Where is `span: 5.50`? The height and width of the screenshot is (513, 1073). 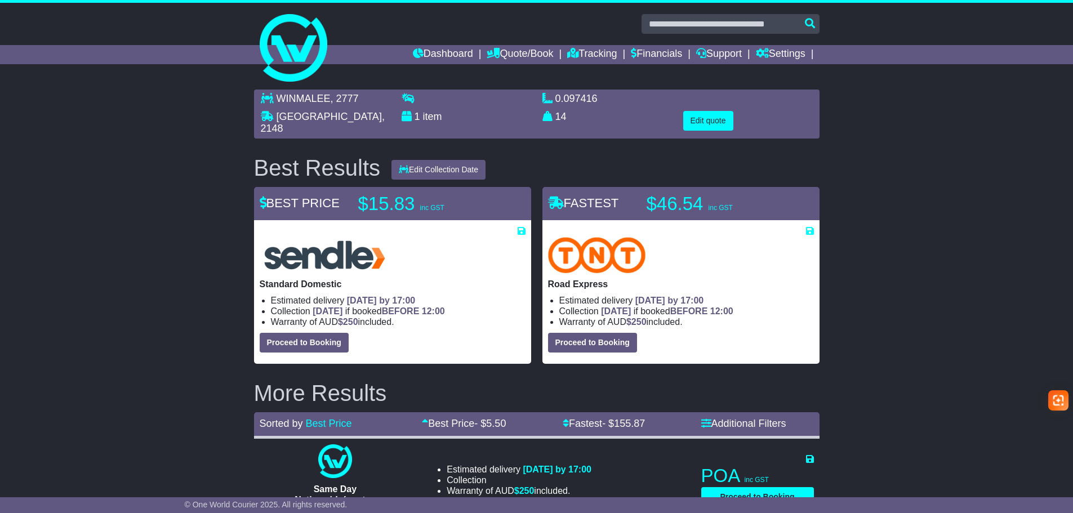
span: 5.50 is located at coordinates (496, 423).